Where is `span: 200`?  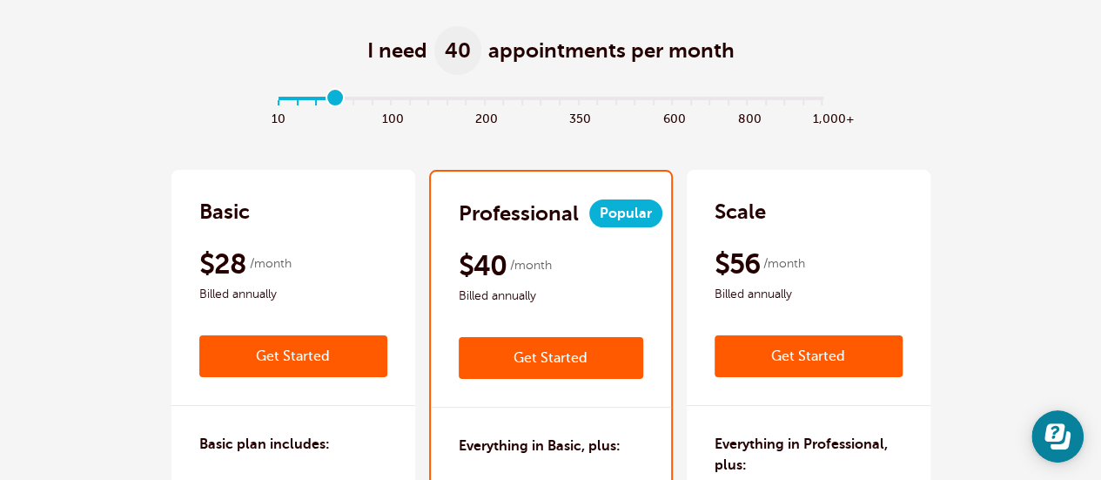
span: 200 is located at coordinates (485, 117).